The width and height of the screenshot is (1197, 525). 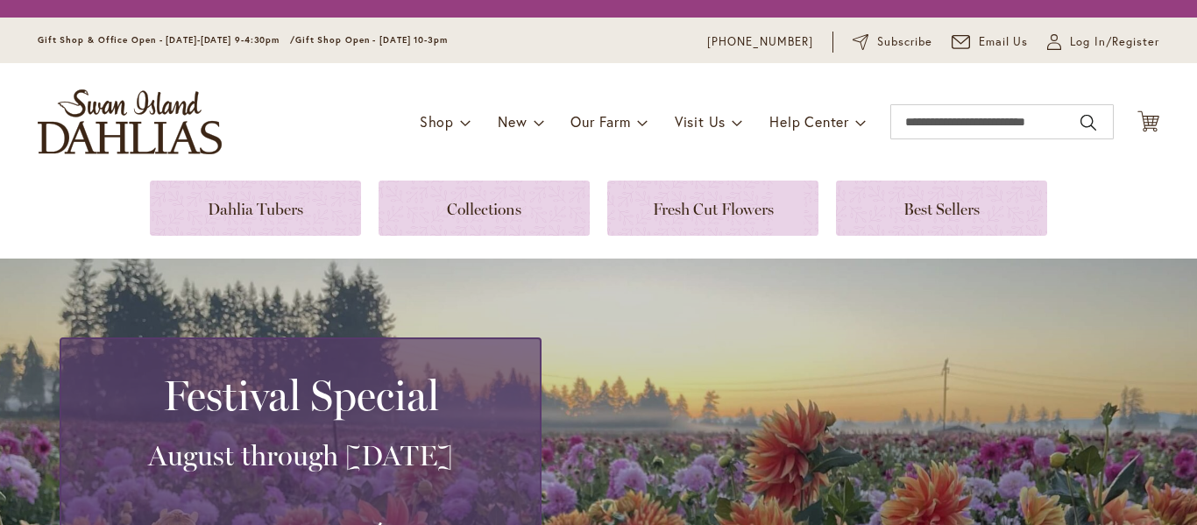 I want to click on a: Email Us, so click(x=991, y=42).